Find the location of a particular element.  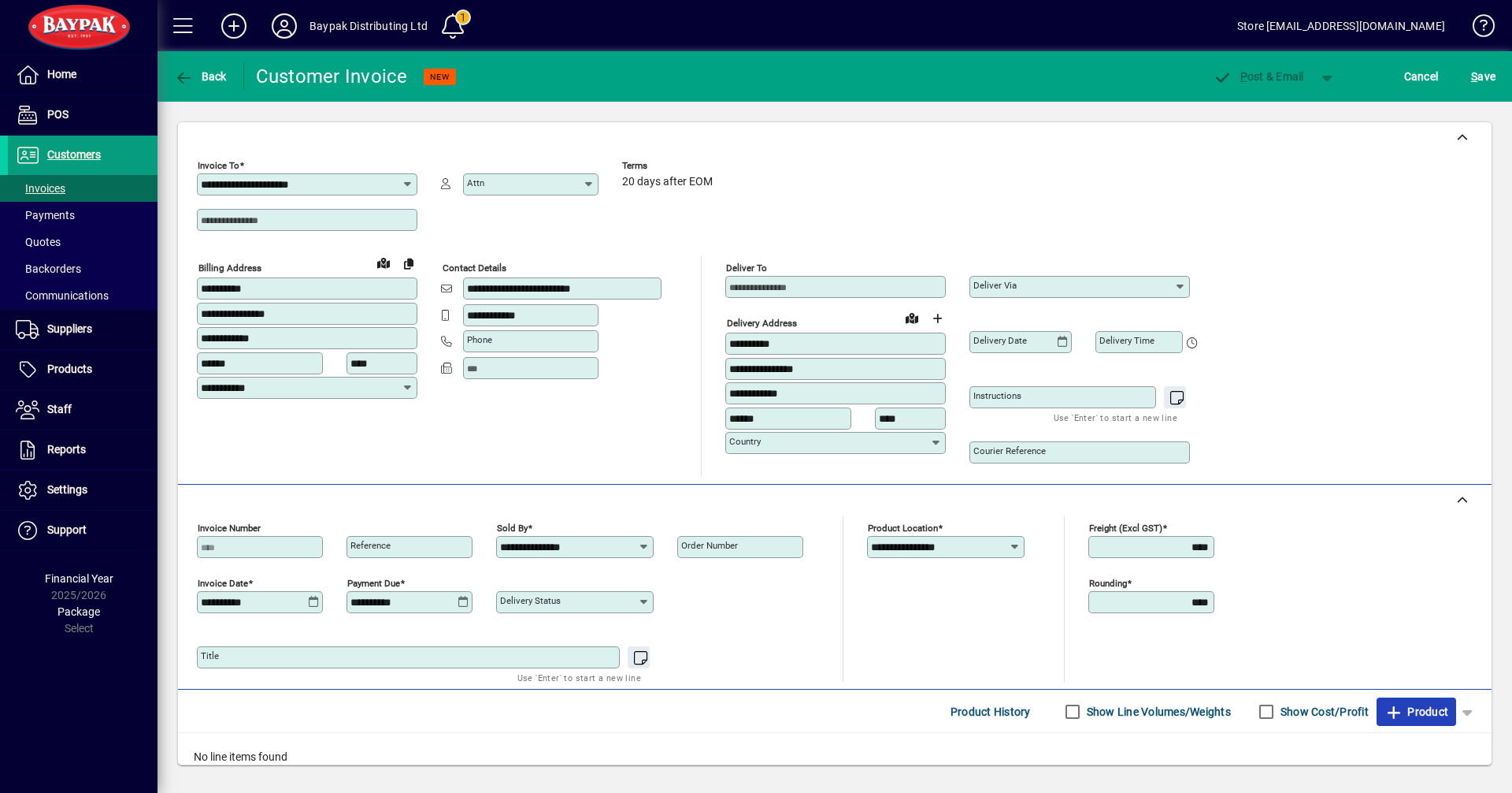

button: Copy to Delivery address is located at coordinates (409, 263).